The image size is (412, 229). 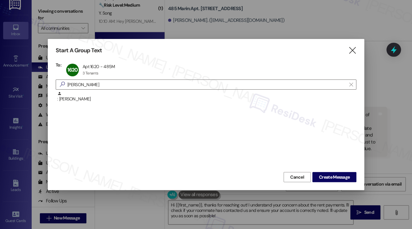 I want to click on h3: To:, so click(x=58, y=65).